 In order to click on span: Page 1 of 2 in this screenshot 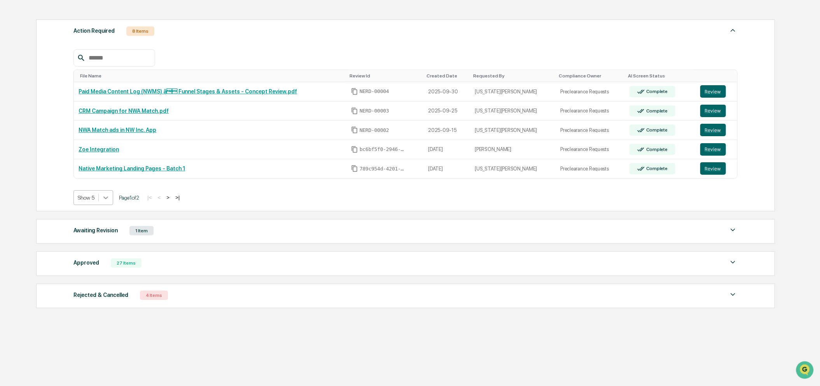, I will do `click(129, 198)`.